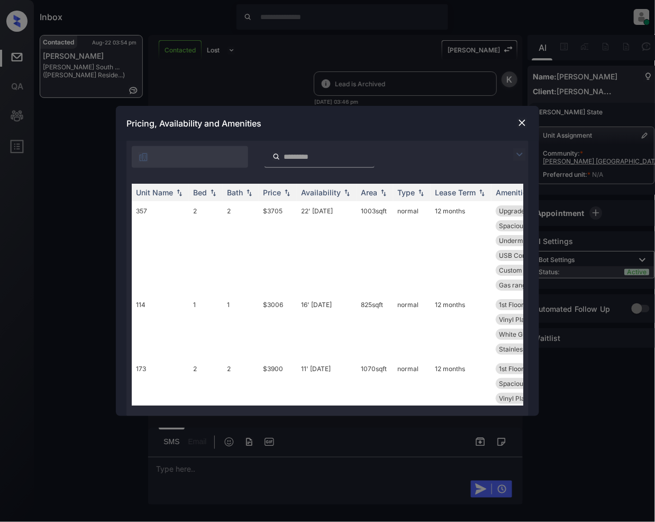 The width and height of the screenshot is (655, 522). Describe the element at coordinates (513, 192) in the screenshot. I see `div: Amenities` at that location.